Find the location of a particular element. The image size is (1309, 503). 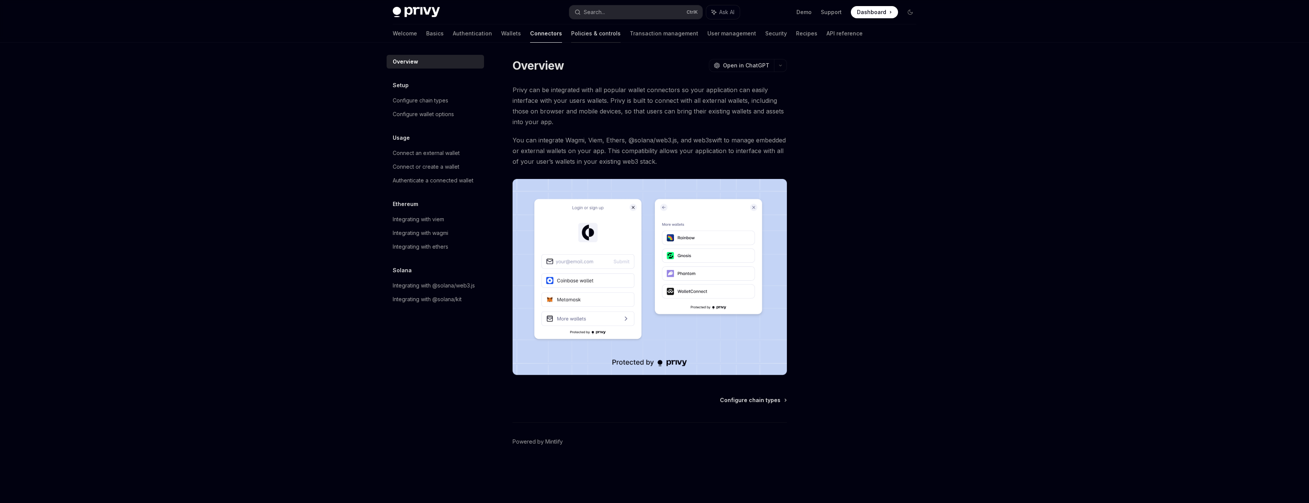

div: Overview is located at coordinates (405, 62).